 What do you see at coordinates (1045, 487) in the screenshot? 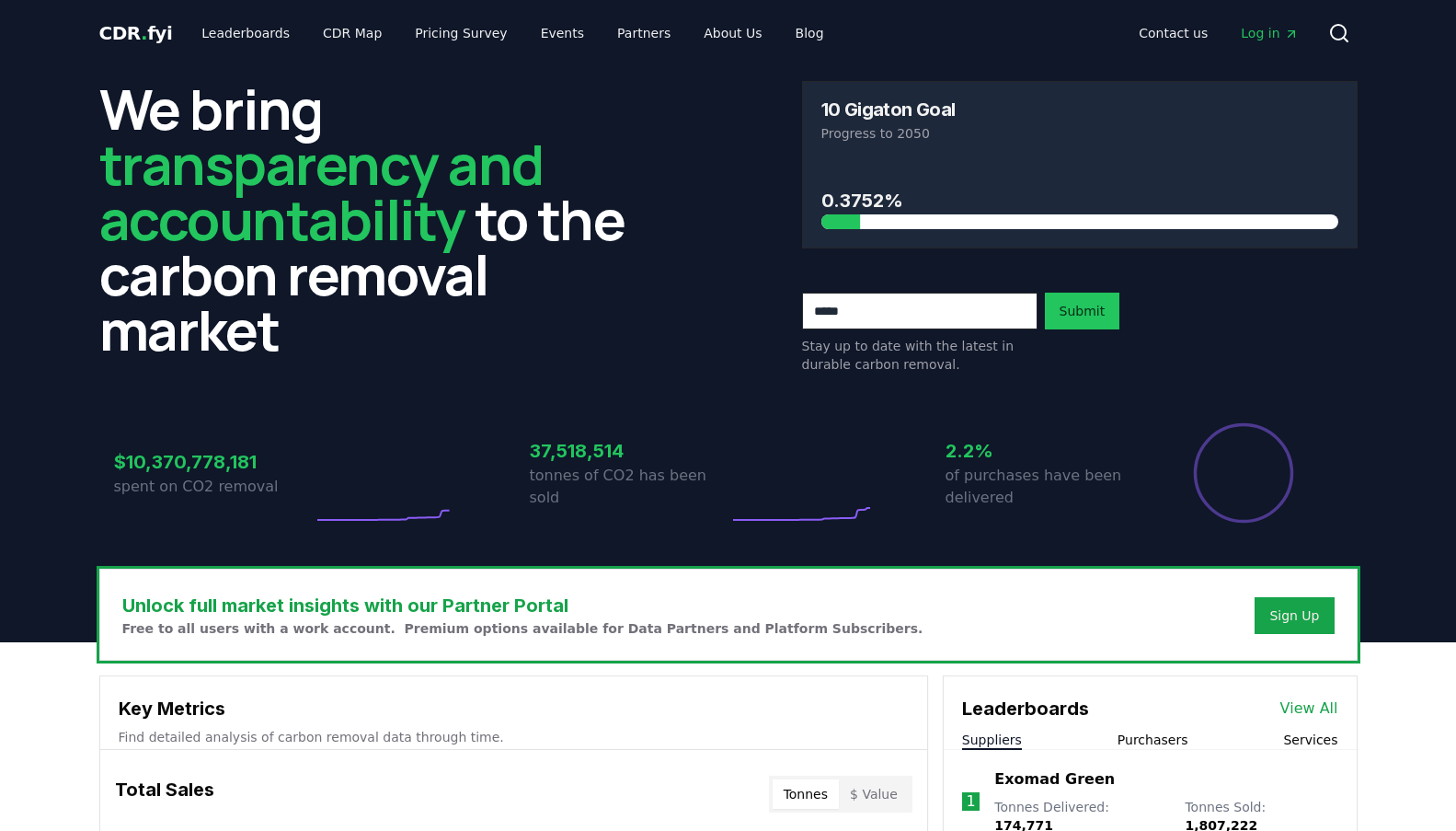
I see `p: of purchases have been delivered` at bounding box center [1045, 487].